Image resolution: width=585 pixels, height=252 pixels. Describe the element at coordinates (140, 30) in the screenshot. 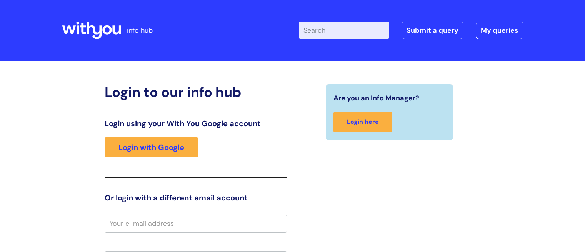

I see `p: info hub` at that location.